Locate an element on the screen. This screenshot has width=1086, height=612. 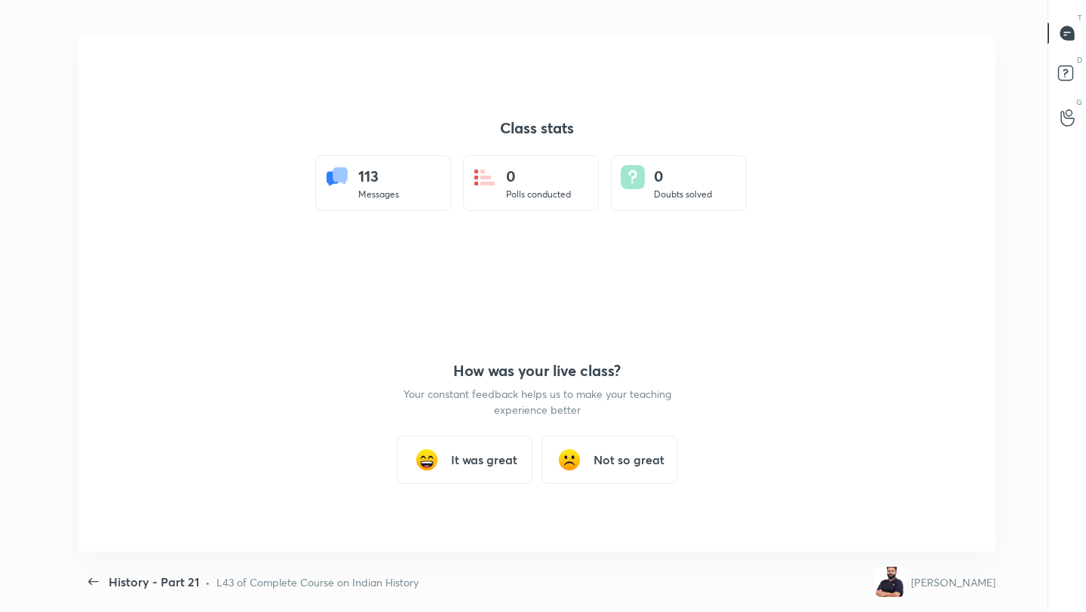
div: Doubts solved is located at coordinates (682, 195).